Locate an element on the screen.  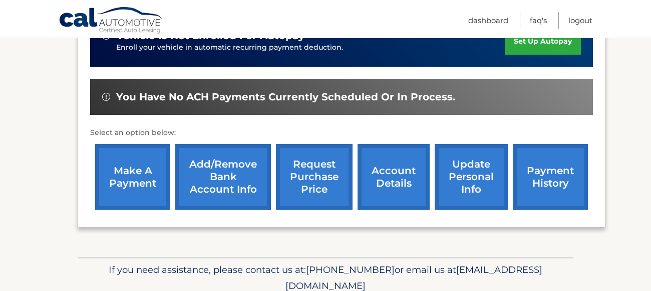
a: Logout is located at coordinates (581, 20).